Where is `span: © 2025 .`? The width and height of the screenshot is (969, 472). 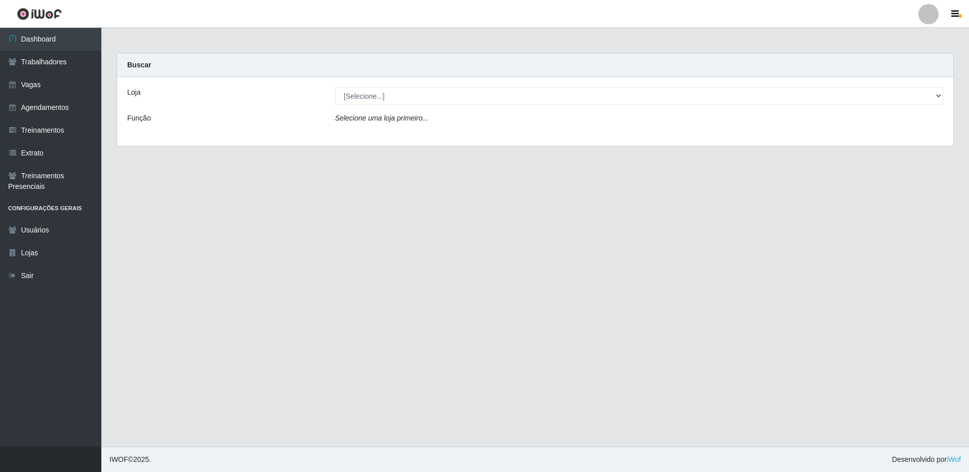 span: © 2025 . is located at coordinates (130, 460).